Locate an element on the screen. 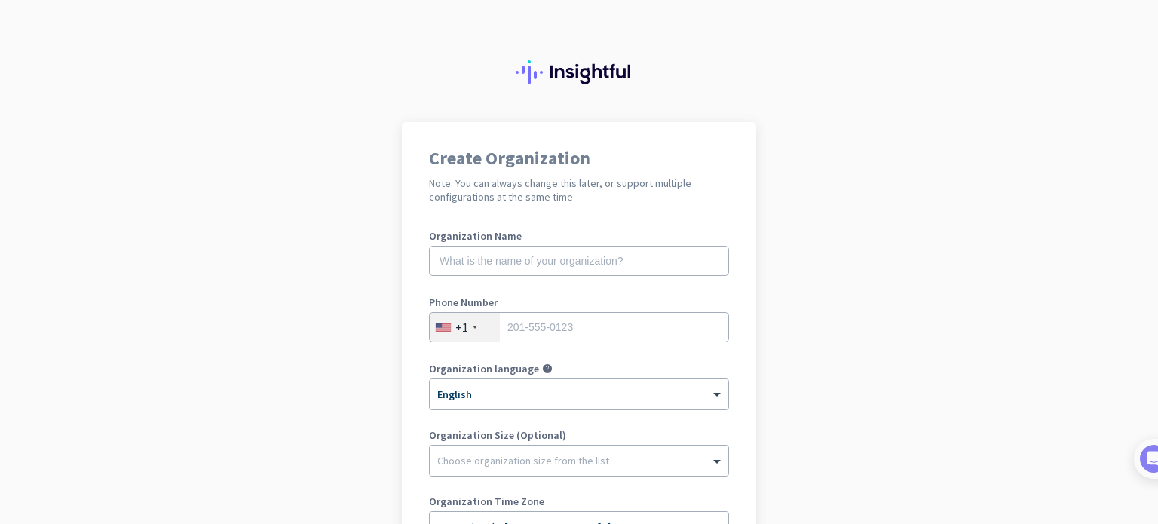  label: Organization Time Zone is located at coordinates (579, 501).